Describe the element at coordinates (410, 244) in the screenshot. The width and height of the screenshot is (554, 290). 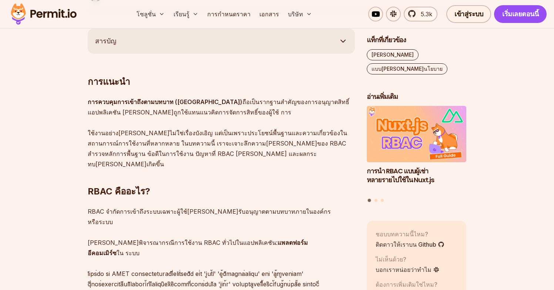
I see `a: ติดดาวให้เราบน Github` at that location.